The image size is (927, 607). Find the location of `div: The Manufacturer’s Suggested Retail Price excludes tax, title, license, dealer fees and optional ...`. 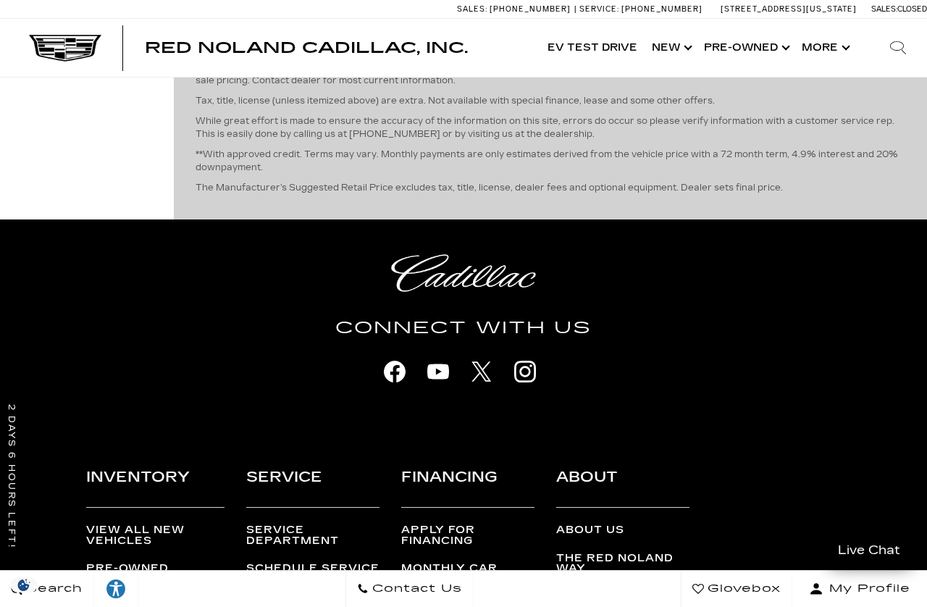

div: The Manufacturer’s Suggested Retail Price excludes tax, title, license, dealer fees and optional ... is located at coordinates (550, 117).